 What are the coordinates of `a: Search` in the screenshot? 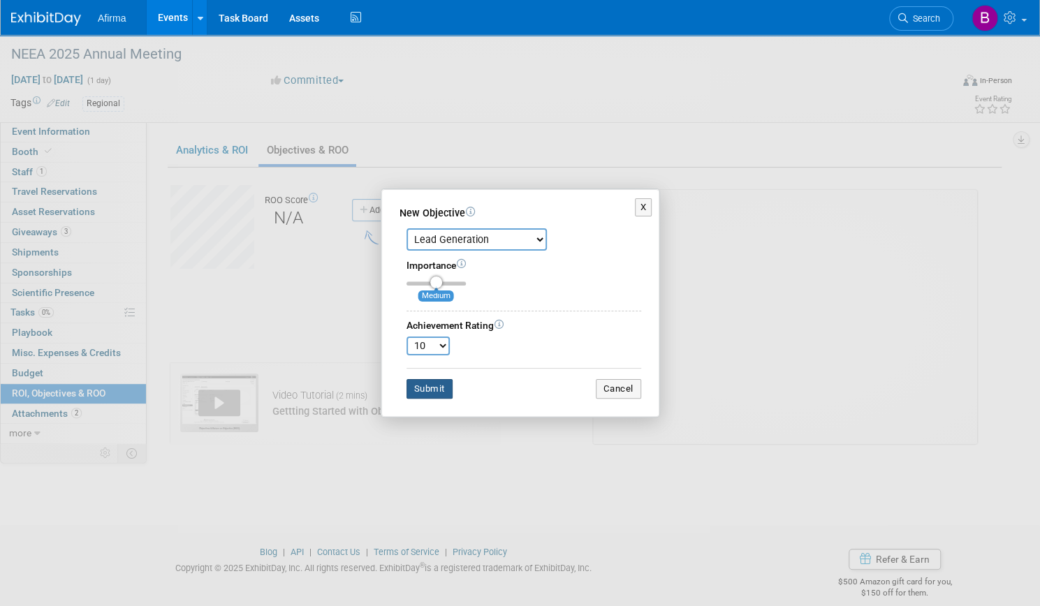 It's located at (921, 18).